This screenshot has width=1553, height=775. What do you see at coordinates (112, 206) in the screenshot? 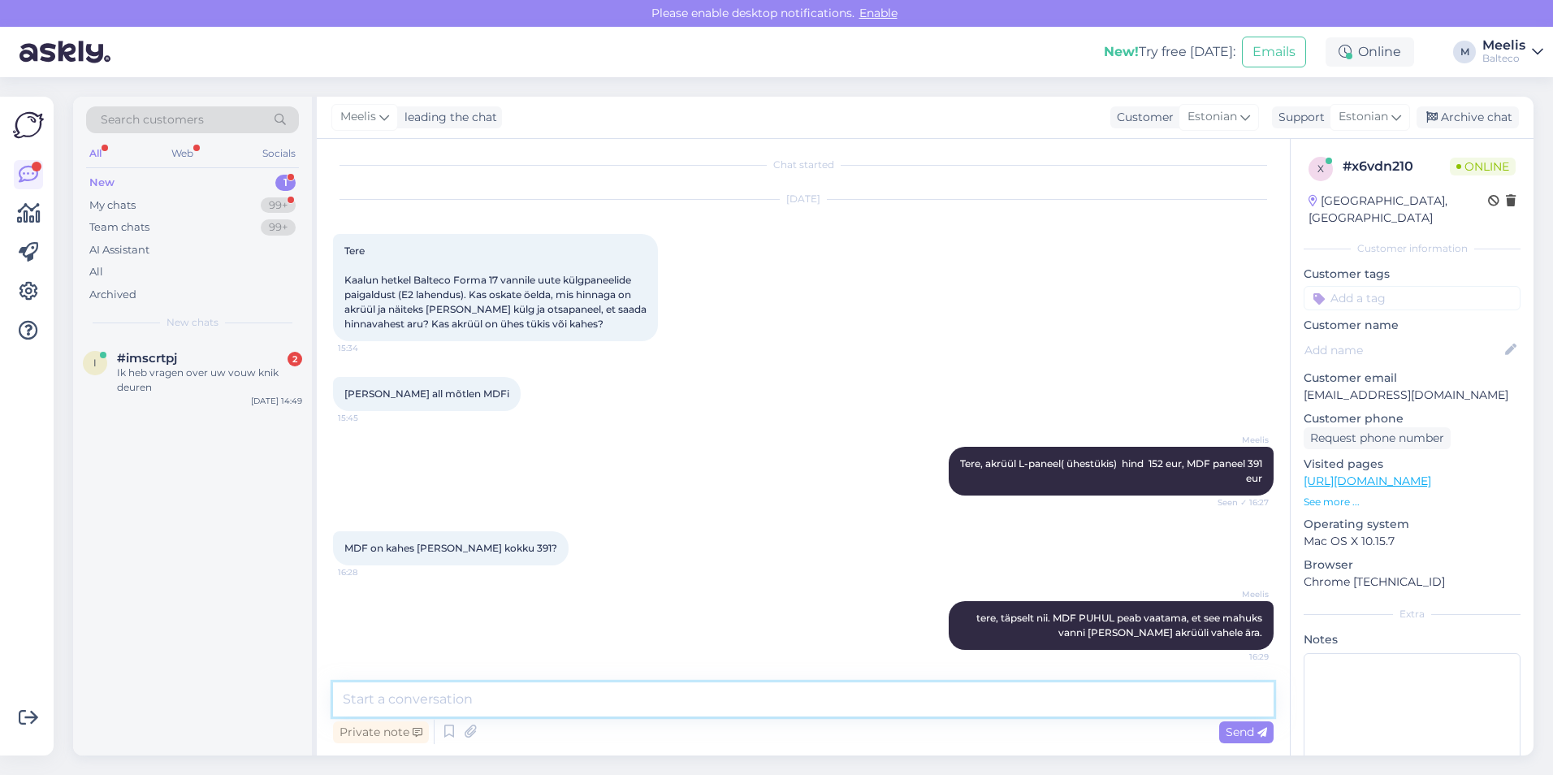
I see `div: My chats` at bounding box center [112, 206].